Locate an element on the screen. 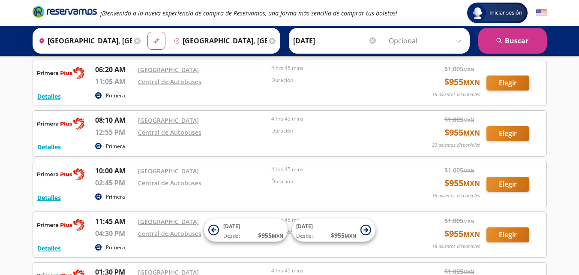 The image size is (579, 275). p: 16 asientos disponibles is located at coordinates (456, 195).